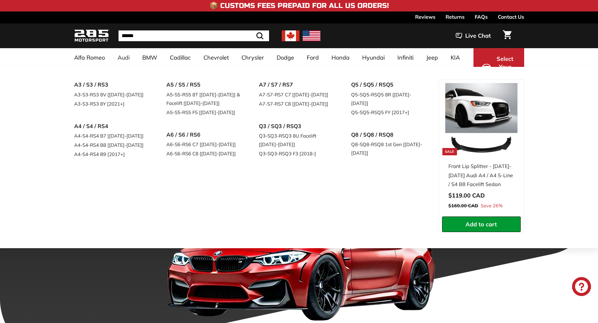 This screenshot has height=323, width=598. I want to click on a: Chevrolet, so click(216, 57).